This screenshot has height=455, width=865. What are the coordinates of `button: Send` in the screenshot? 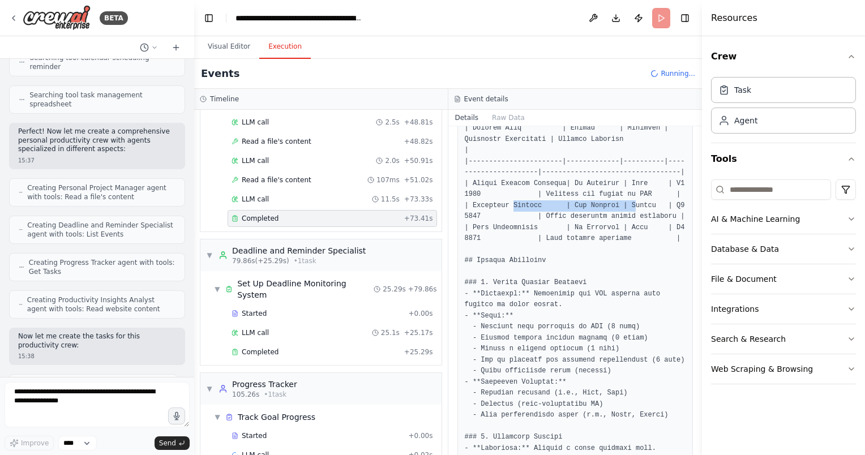 It's located at (172, 443).